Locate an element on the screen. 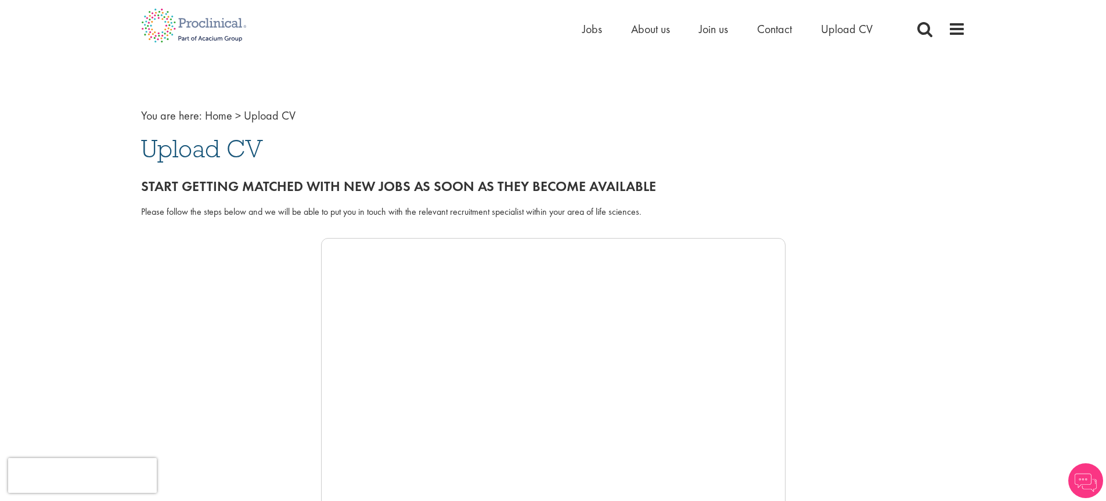 This screenshot has height=501, width=1106. h2: Start getting matched with new jobs as soon as they become available is located at coordinates (553, 186).